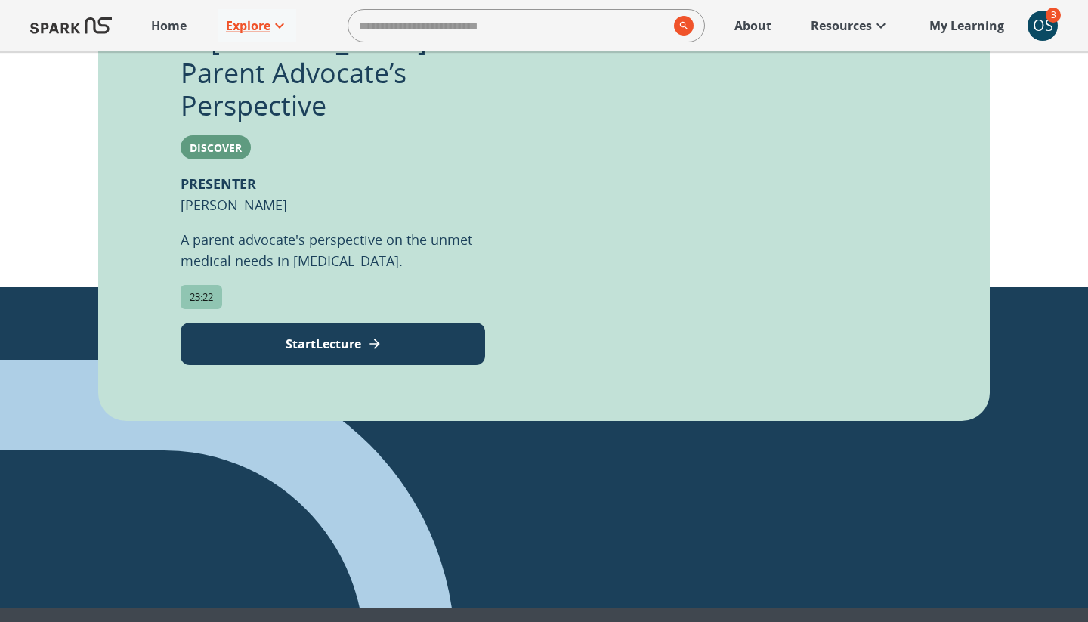 This screenshot has height=622, width=1088. Describe the element at coordinates (332, 344) in the screenshot. I see `button: View Lecture` at that location.